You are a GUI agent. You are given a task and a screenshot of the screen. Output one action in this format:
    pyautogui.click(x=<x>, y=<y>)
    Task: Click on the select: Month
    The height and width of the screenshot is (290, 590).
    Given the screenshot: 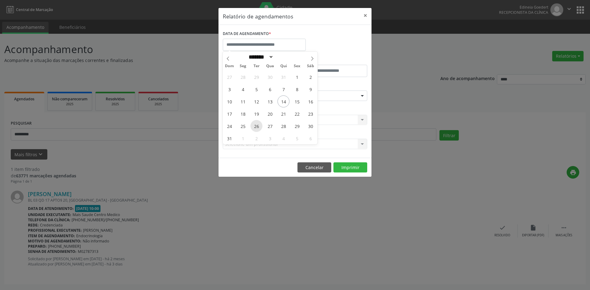 What is the action you would take?
    pyautogui.click(x=260, y=57)
    